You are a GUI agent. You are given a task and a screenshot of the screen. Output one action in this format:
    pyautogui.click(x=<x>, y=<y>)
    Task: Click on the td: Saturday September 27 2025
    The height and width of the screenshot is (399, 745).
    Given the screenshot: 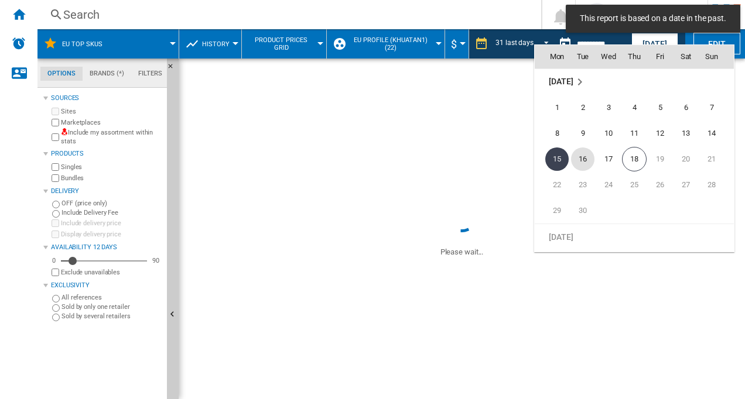 What is the action you would take?
    pyautogui.click(x=686, y=185)
    